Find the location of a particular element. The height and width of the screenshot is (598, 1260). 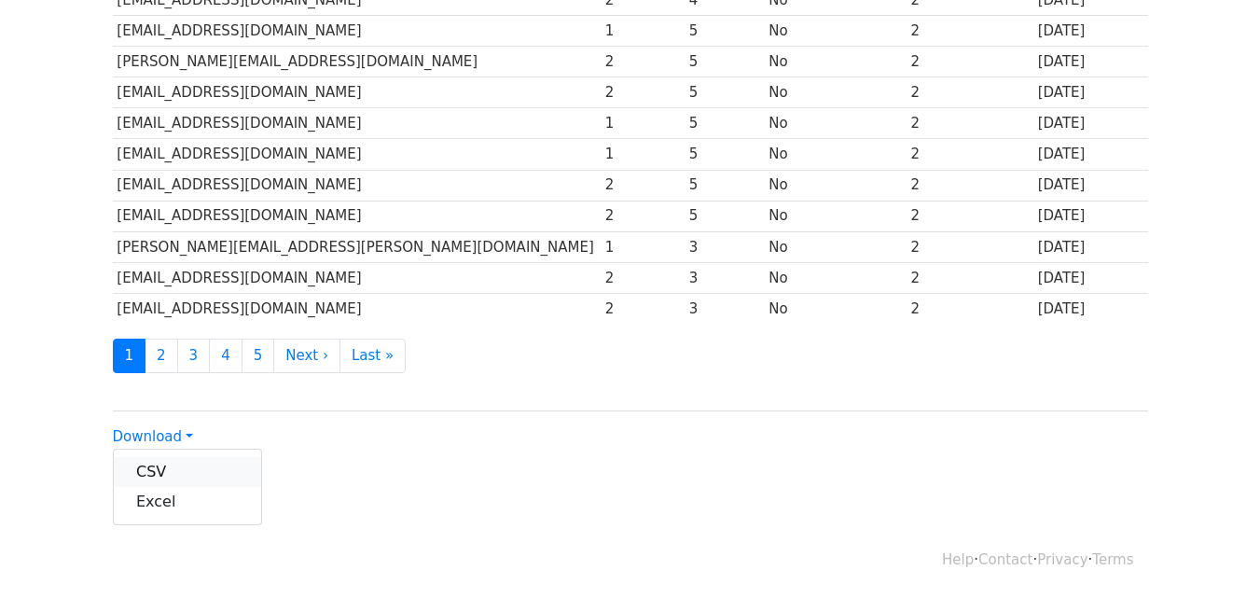

a: Help is located at coordinates (958, 560).